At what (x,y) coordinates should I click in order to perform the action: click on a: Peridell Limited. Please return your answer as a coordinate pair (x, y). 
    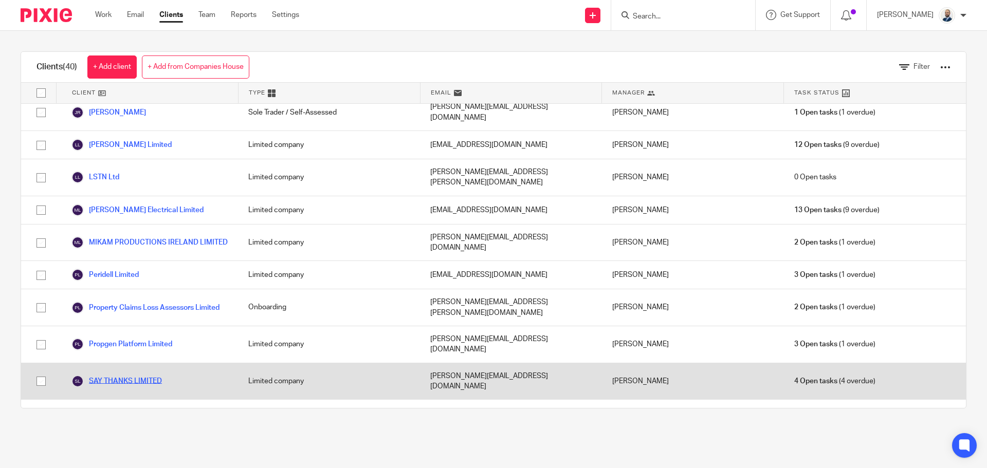
    Looking at the image, I should click on (105, 275).